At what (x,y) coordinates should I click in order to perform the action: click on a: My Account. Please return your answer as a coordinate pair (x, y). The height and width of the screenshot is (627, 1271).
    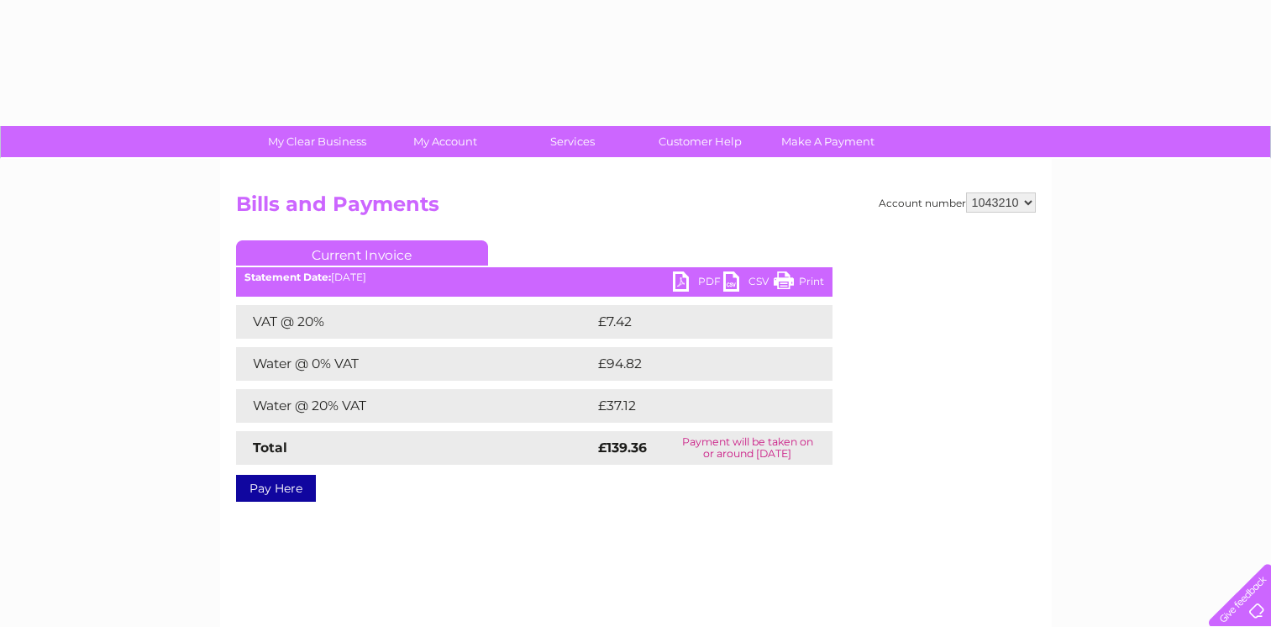
    Looking at the image, I should click on (445, 141).